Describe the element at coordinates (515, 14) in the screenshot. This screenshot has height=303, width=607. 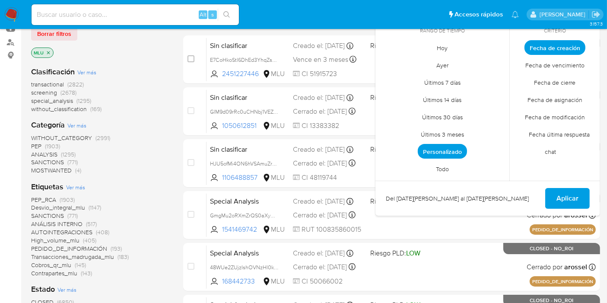
I see `a: Notificaciones` at that location.